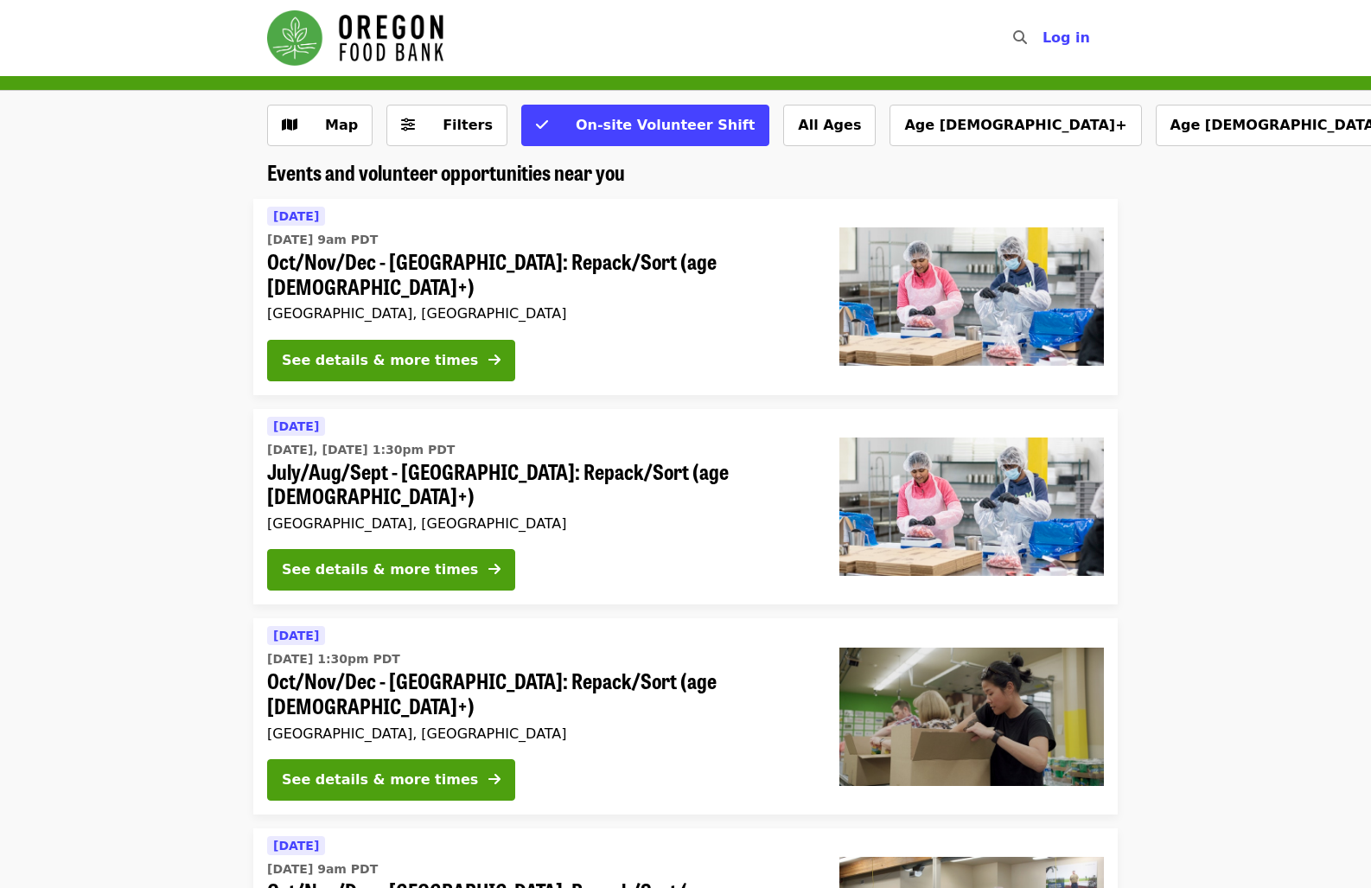  Describe the element at coordinates (1066, 37) in the screenshot. I see `span: Log in` at that location.